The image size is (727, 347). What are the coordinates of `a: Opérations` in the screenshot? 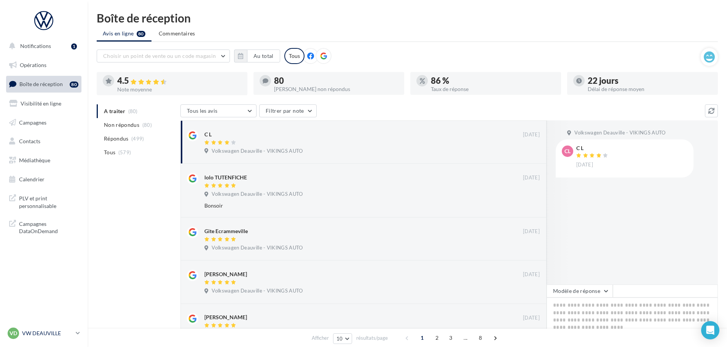 It's located at (44, 65).